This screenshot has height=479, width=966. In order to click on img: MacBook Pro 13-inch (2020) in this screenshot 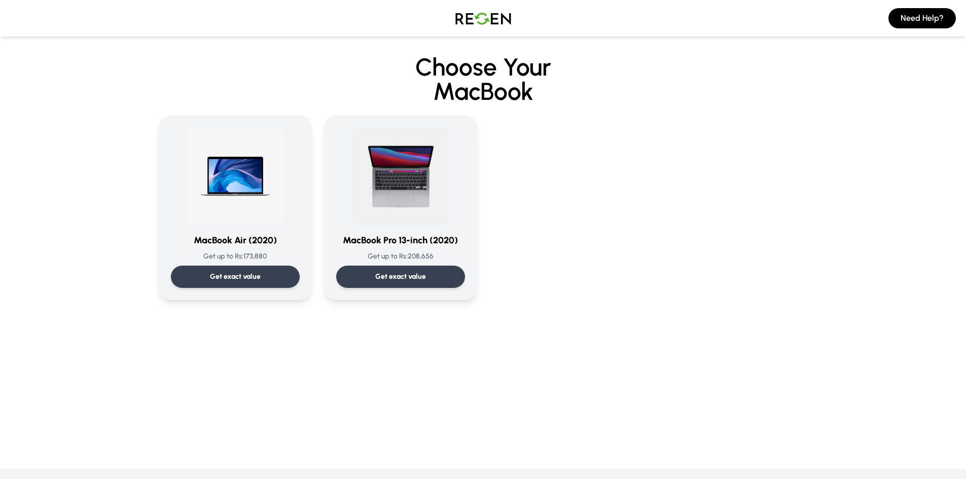, I will do `click(401, 177)`.